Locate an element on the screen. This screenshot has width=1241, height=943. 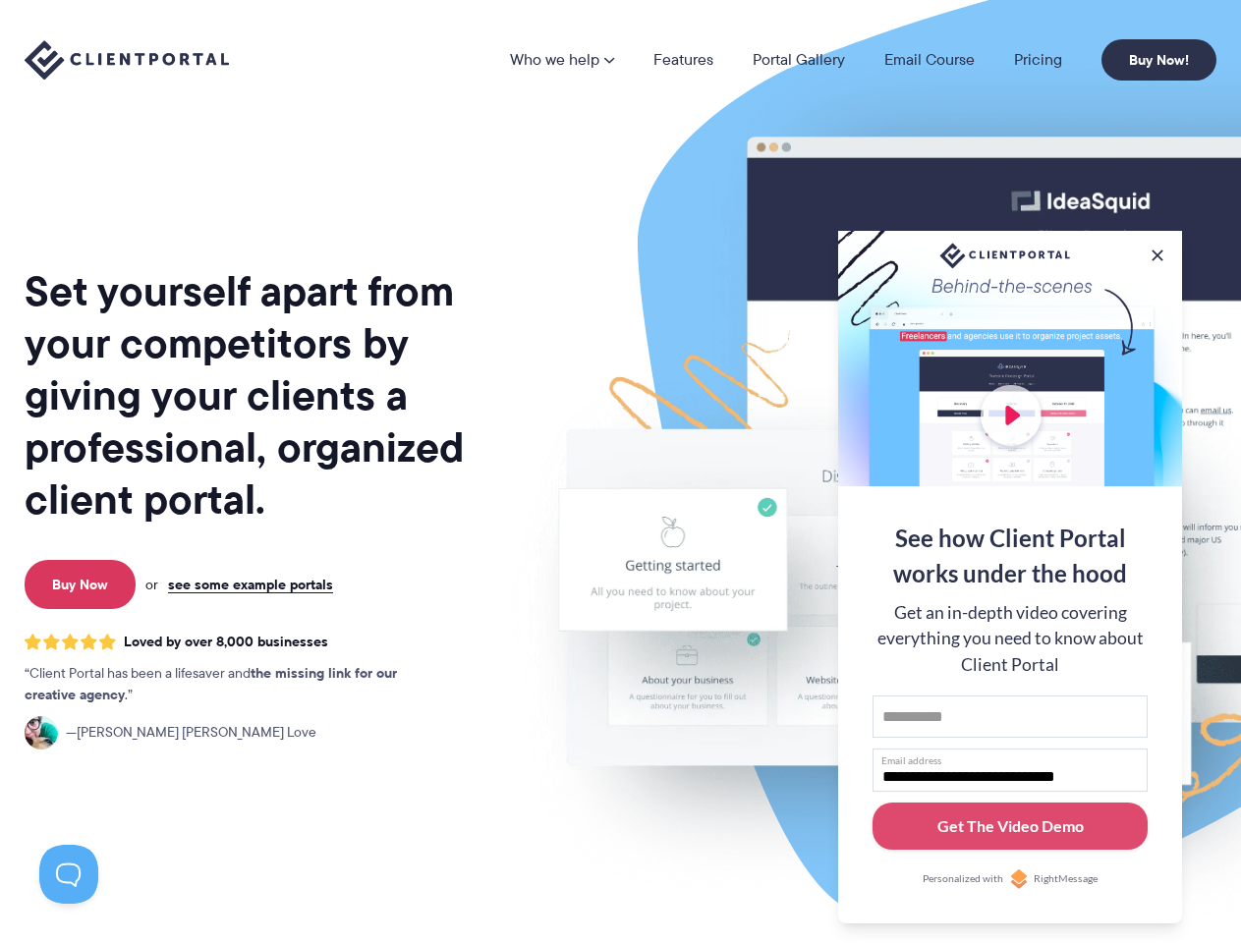
div: See how Client Portal works under the hood is located at coordinates (1010, 556).